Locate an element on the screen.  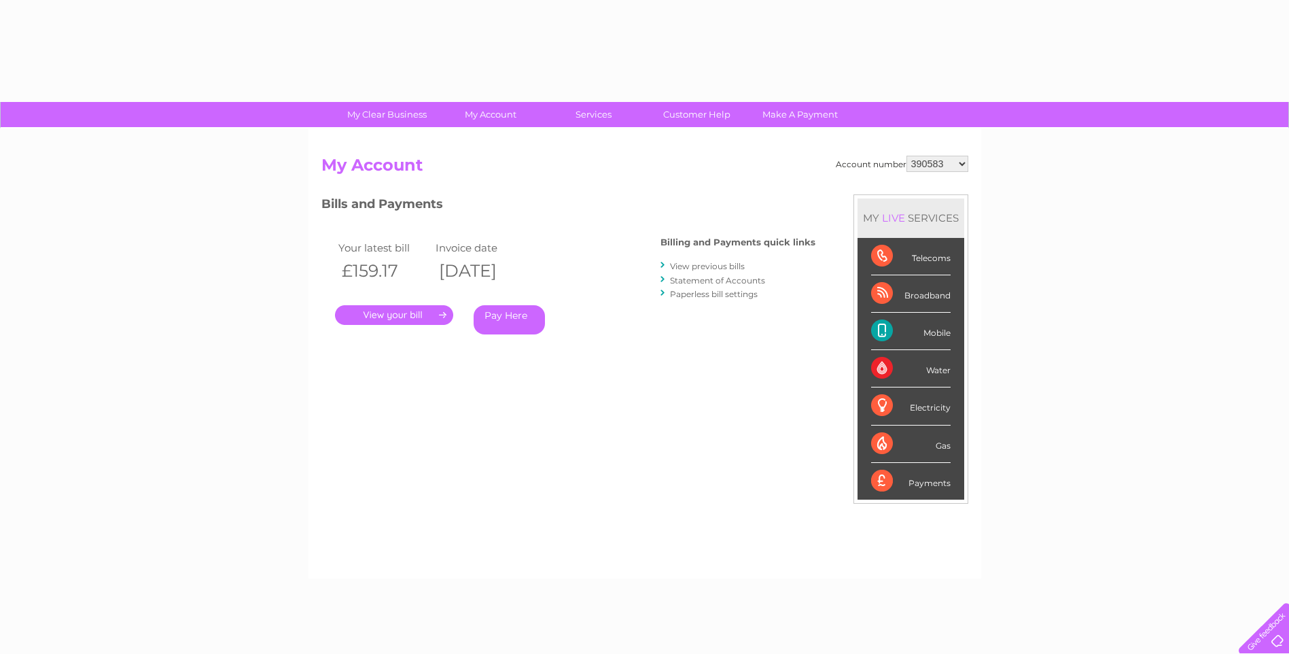
h3: Bills and Payments is located at coordinates (568, 206).